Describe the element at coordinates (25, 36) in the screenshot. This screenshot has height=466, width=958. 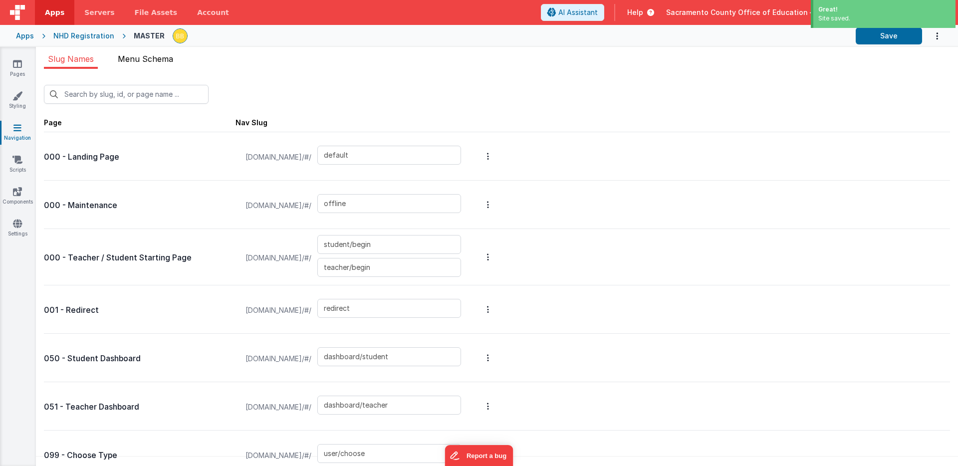
I see `div: Apps` at that location.